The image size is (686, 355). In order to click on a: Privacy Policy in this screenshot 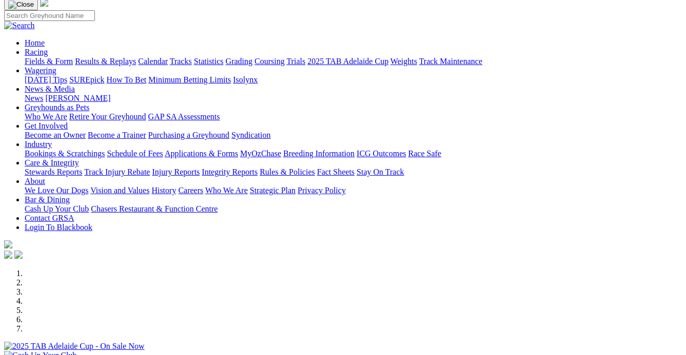, I will do `click(322, 190)`.